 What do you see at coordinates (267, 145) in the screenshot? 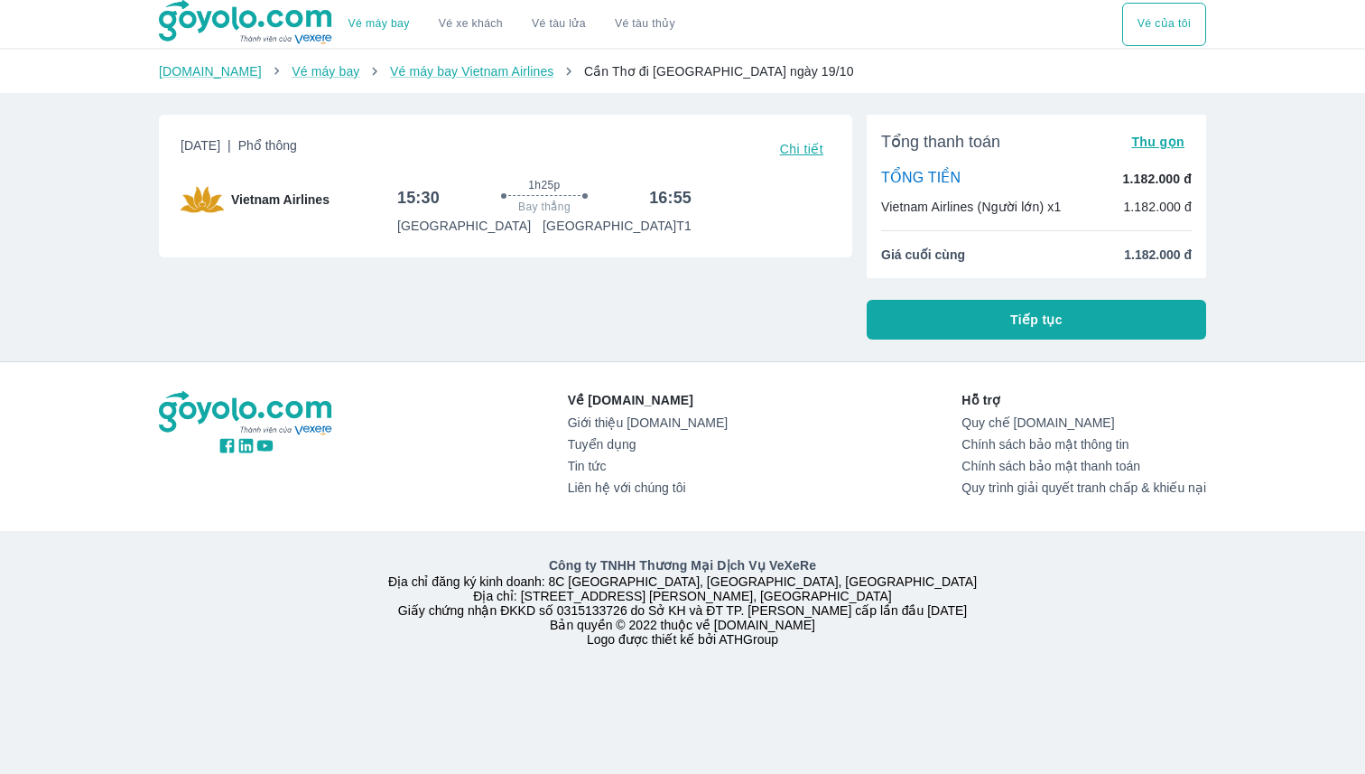
I see `span: Phổ thông` at bounding box center [267, 145].